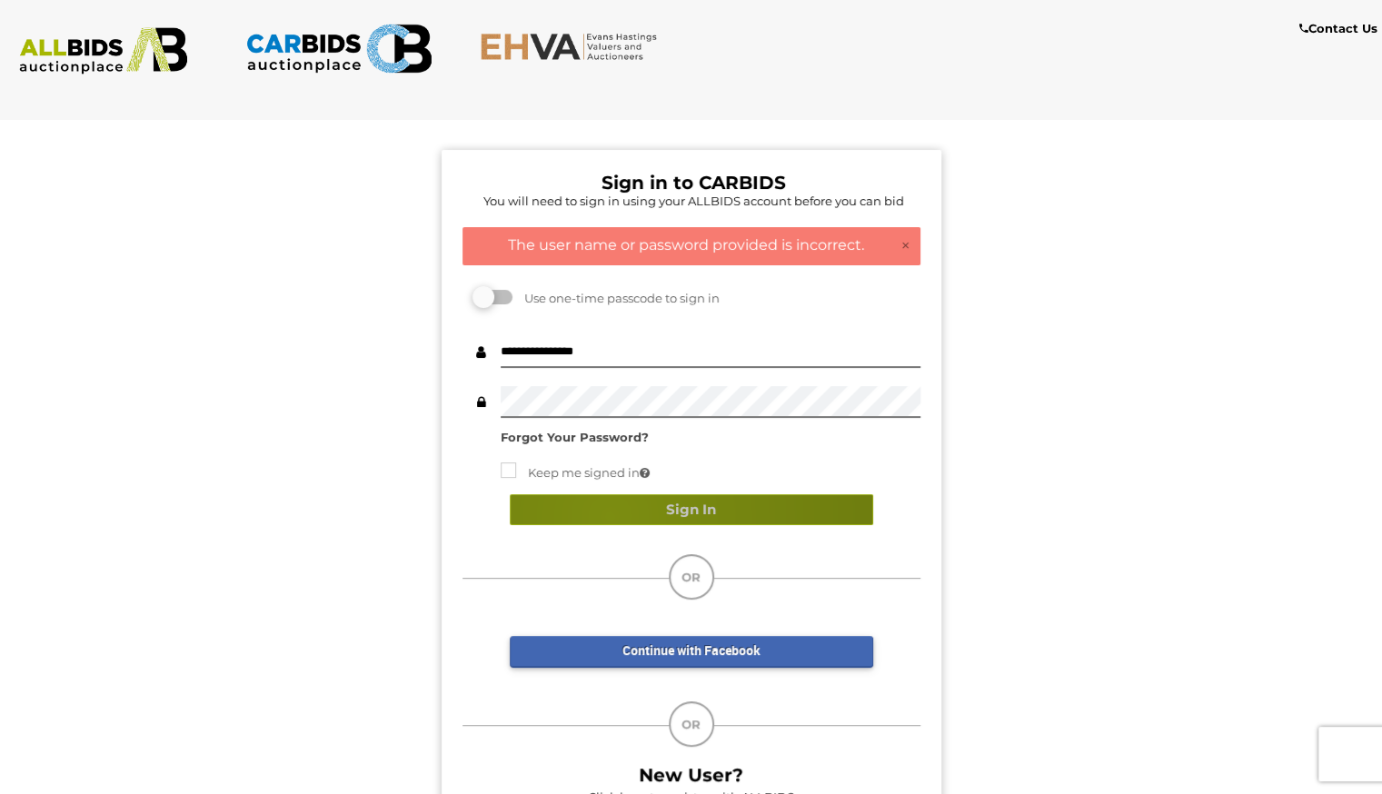  I want to click on img: CARBIDS.com.au, so click(339, 48).